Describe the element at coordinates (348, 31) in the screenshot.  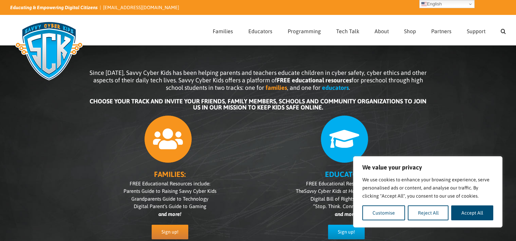
I see `span: Tech Talk` at that location.